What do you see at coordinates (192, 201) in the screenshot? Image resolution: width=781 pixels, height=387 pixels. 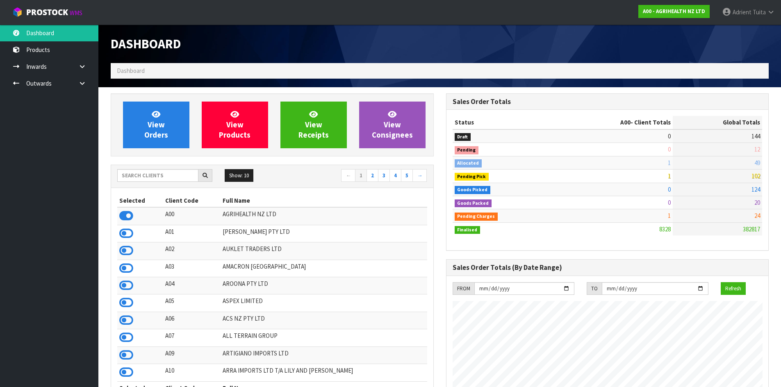 I see `th: Client Code` at bounding box center [192, 201].